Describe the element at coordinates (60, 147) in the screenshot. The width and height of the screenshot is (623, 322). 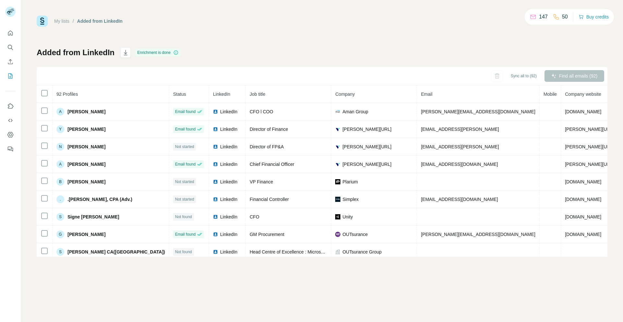
I see `div: N` at that location.